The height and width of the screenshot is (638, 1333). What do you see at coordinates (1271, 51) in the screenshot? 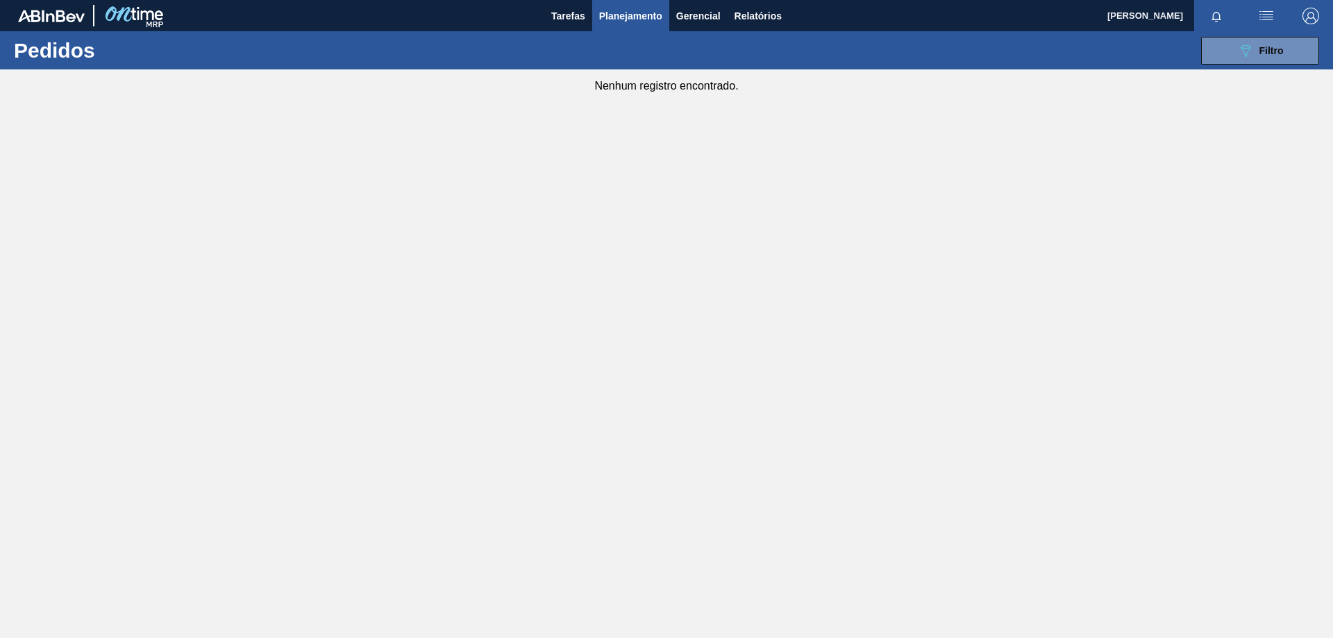
I see `span: Filtro` at bounding box center [1271, 51].